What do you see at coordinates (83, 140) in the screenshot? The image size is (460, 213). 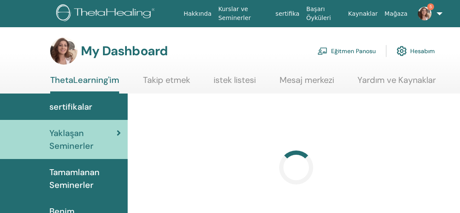 I see `span: Yaklaşan Seminerler` at bounding box center [83, 140].